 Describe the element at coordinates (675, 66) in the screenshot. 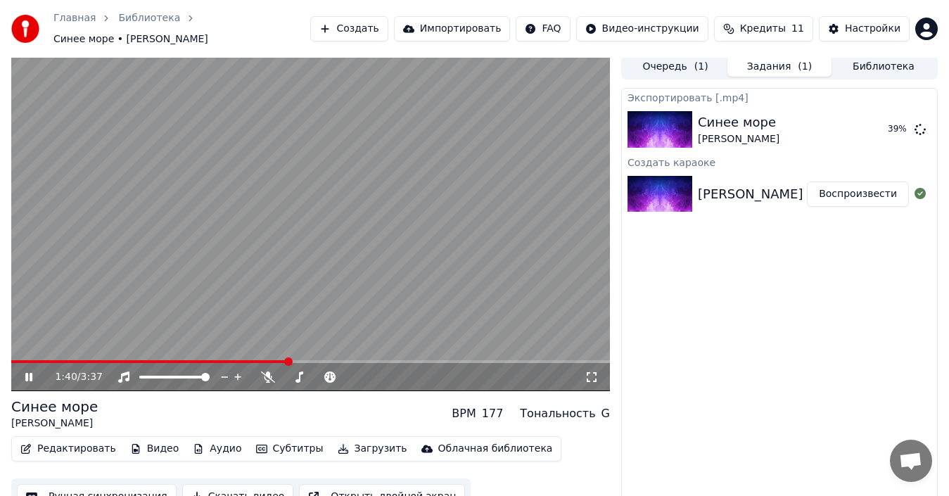

I see `button: Очередь` at that location.